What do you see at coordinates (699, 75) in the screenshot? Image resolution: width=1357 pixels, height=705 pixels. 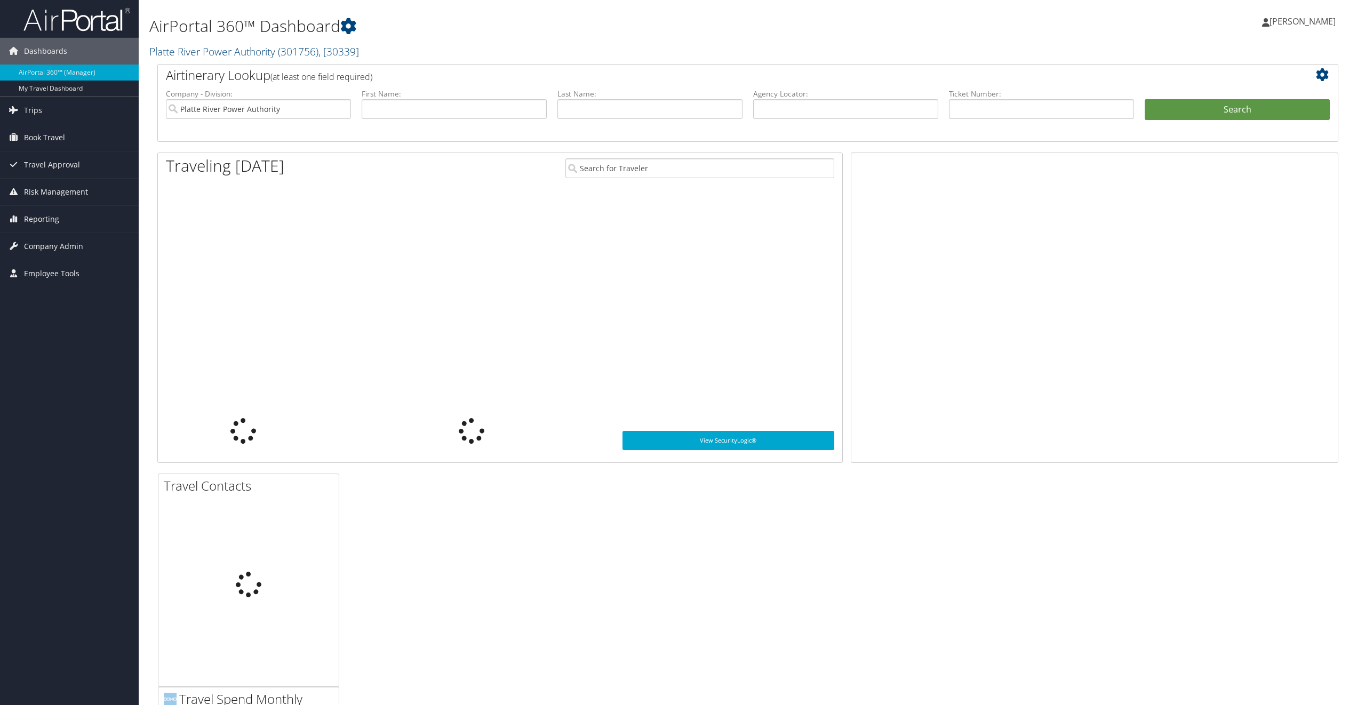 I see `h2: Airtinerary Lookup` at bounding box center [699, 75].